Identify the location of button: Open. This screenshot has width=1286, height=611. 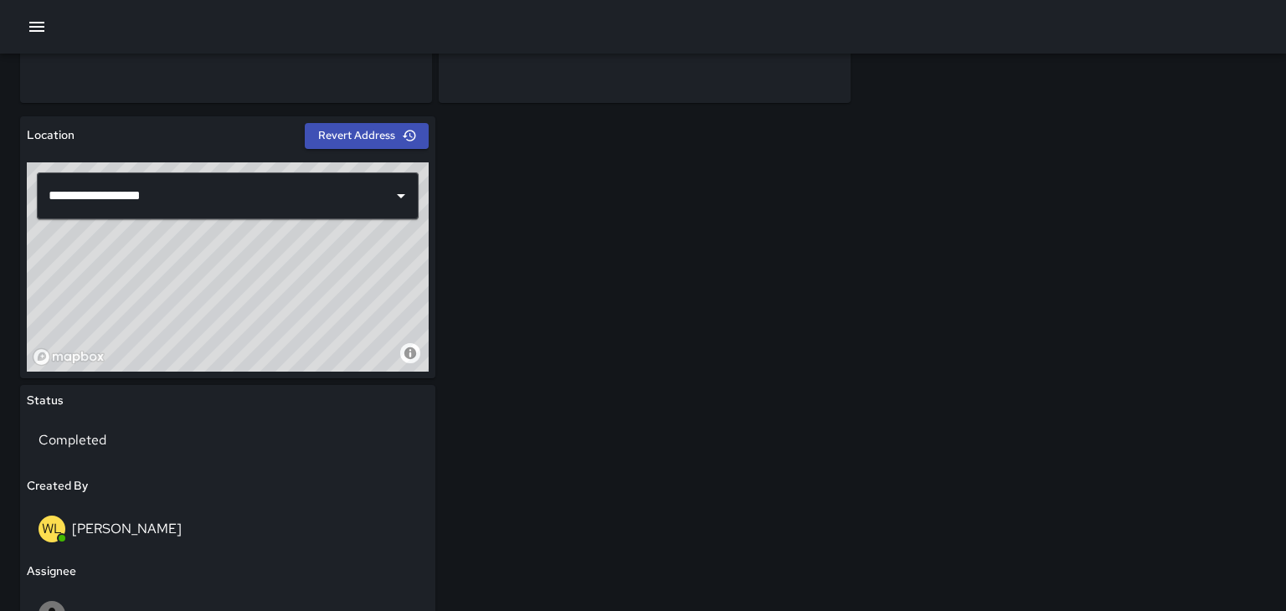
(401, 196).